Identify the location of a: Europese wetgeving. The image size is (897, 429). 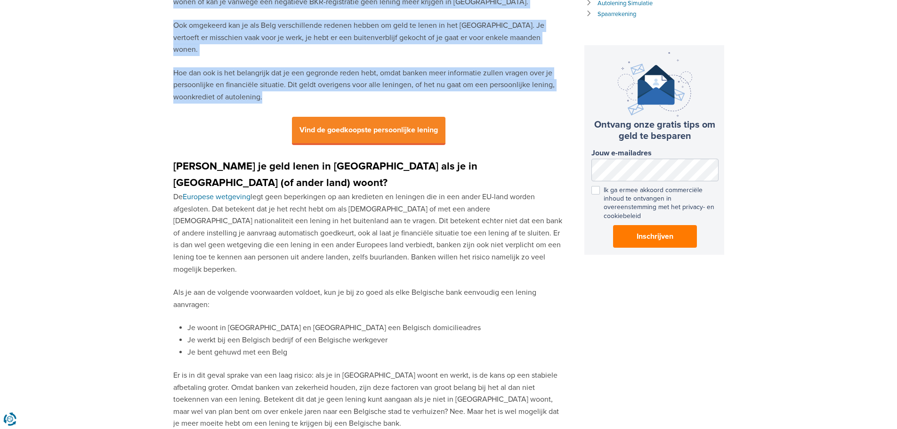
(217, 197).